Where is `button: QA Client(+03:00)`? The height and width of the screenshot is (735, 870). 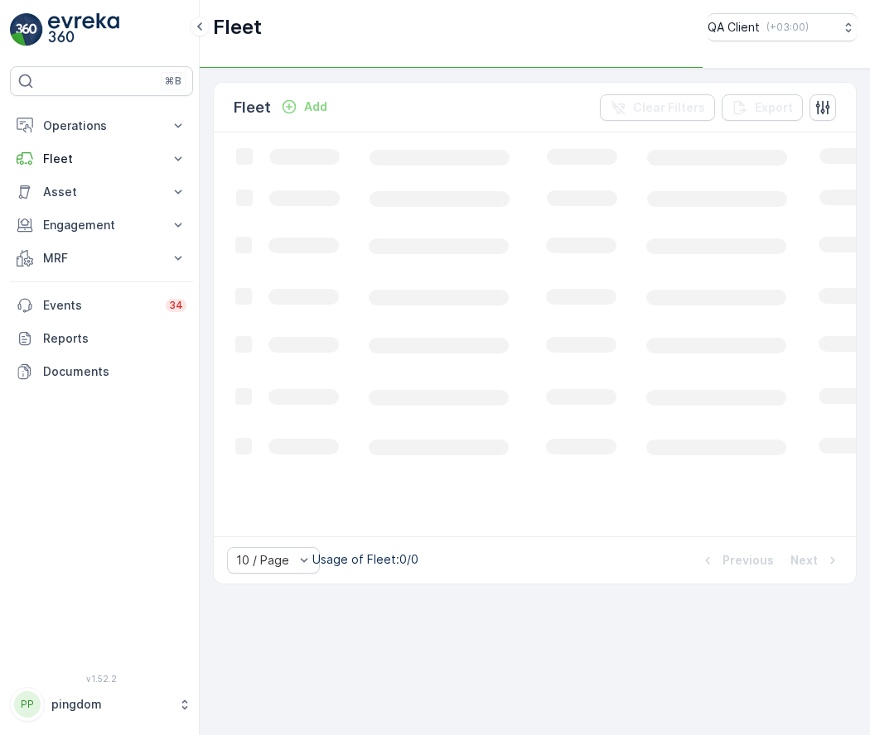 button: QA Client(+03:00) is located at coordinates (782, 27).